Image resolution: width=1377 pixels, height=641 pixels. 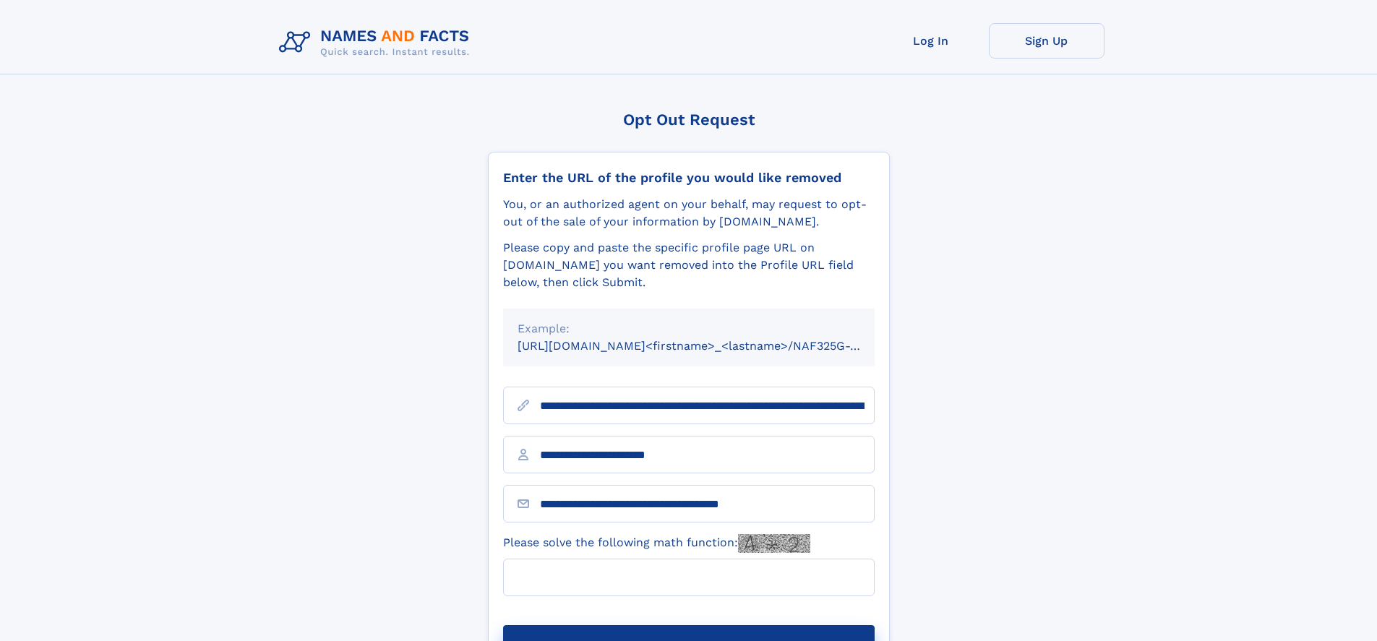 I want to click on img: Logo Names and Facts, so click(x=377, y=43).